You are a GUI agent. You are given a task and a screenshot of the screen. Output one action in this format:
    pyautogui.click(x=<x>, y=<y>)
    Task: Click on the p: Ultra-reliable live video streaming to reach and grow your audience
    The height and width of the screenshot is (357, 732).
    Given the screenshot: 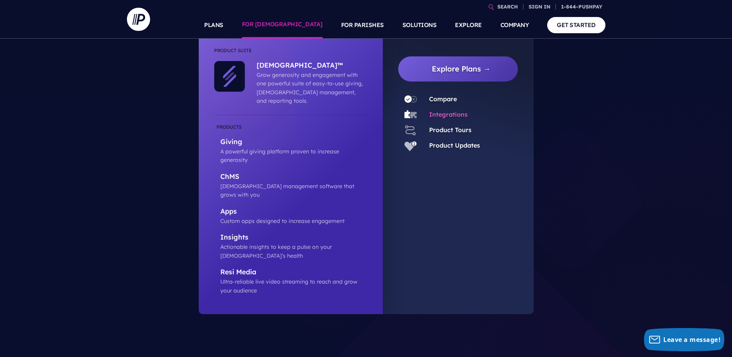 What is the action you would take?
    pyautogui.click(x=294, y=286)
    